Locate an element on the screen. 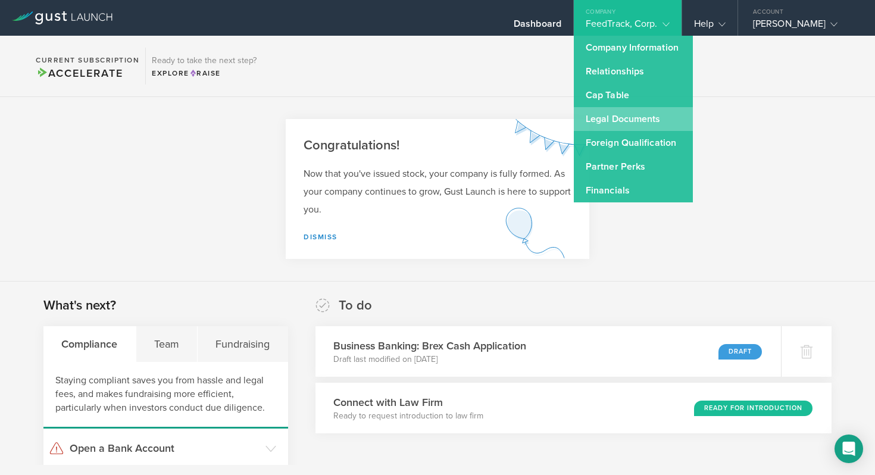 The width and height of the screenshot is (875, 475). div: Dashboard is located at coordinates (537, 27).